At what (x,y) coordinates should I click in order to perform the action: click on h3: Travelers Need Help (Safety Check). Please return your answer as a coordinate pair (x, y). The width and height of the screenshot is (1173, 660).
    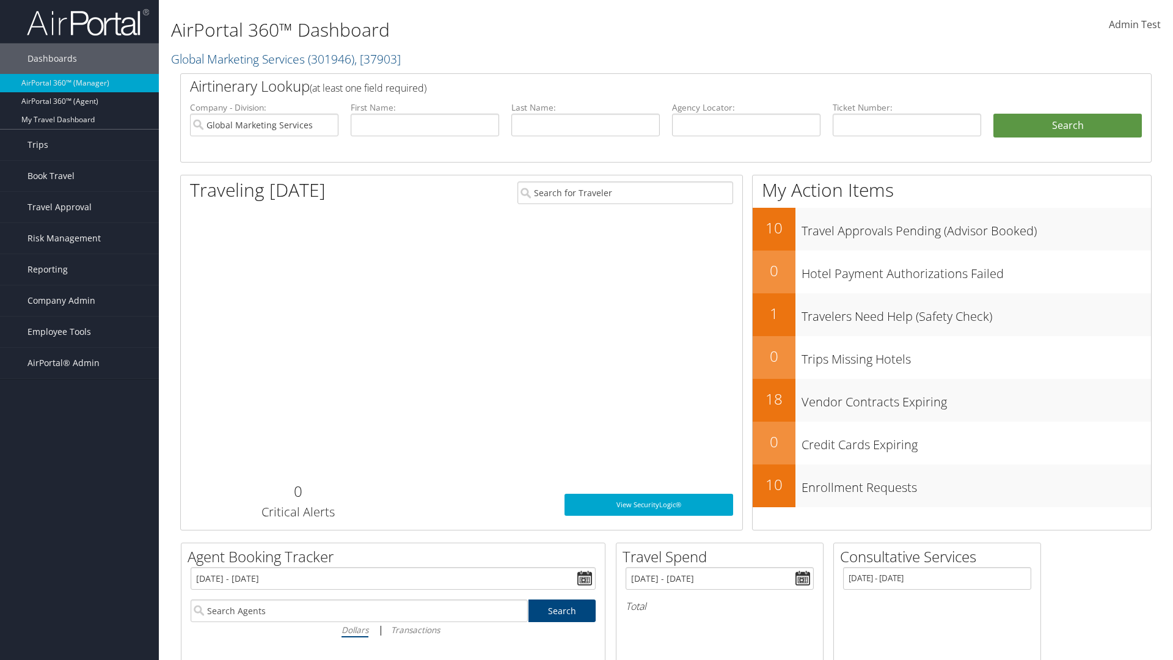
    Looking at the image, I should click on (976, 313).